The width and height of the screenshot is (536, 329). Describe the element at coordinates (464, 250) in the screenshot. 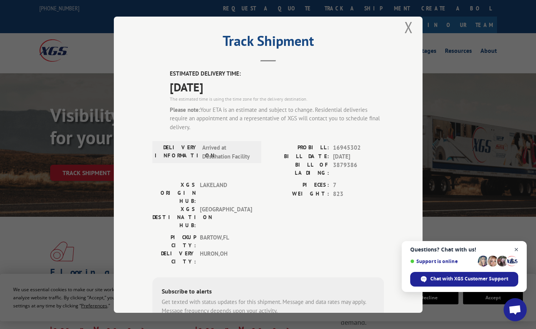

I see `span: Questions? Chat with us!` at that location.